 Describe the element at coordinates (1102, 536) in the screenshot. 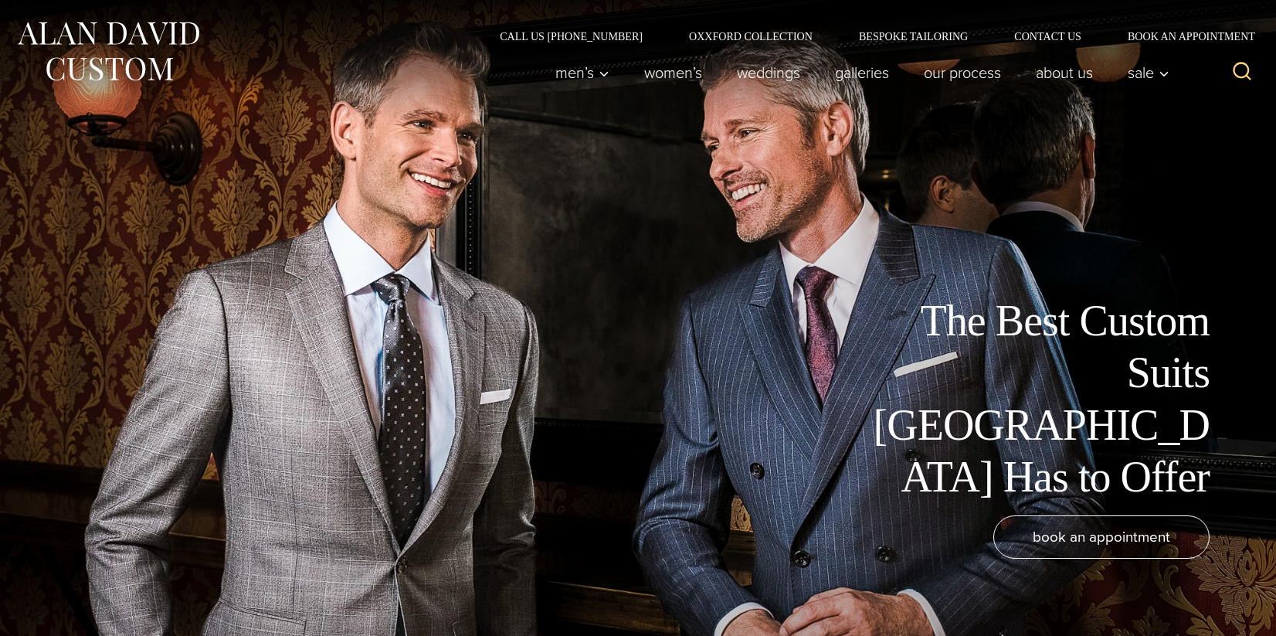

I see `span: book an appointment` at that location.